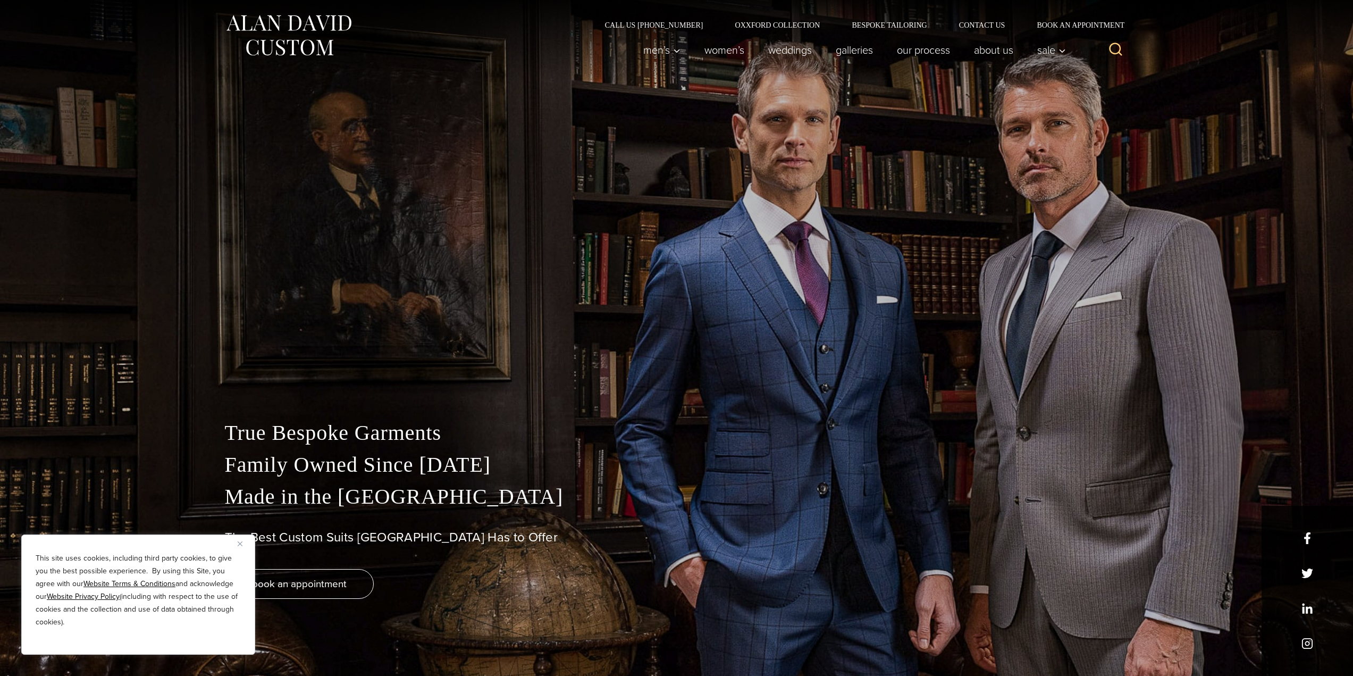 The width and height of the screenshot is (1353, 676). Describe the element at coordinates (1307, 608) in the screenshot. I see `a: linkedin` at that location.